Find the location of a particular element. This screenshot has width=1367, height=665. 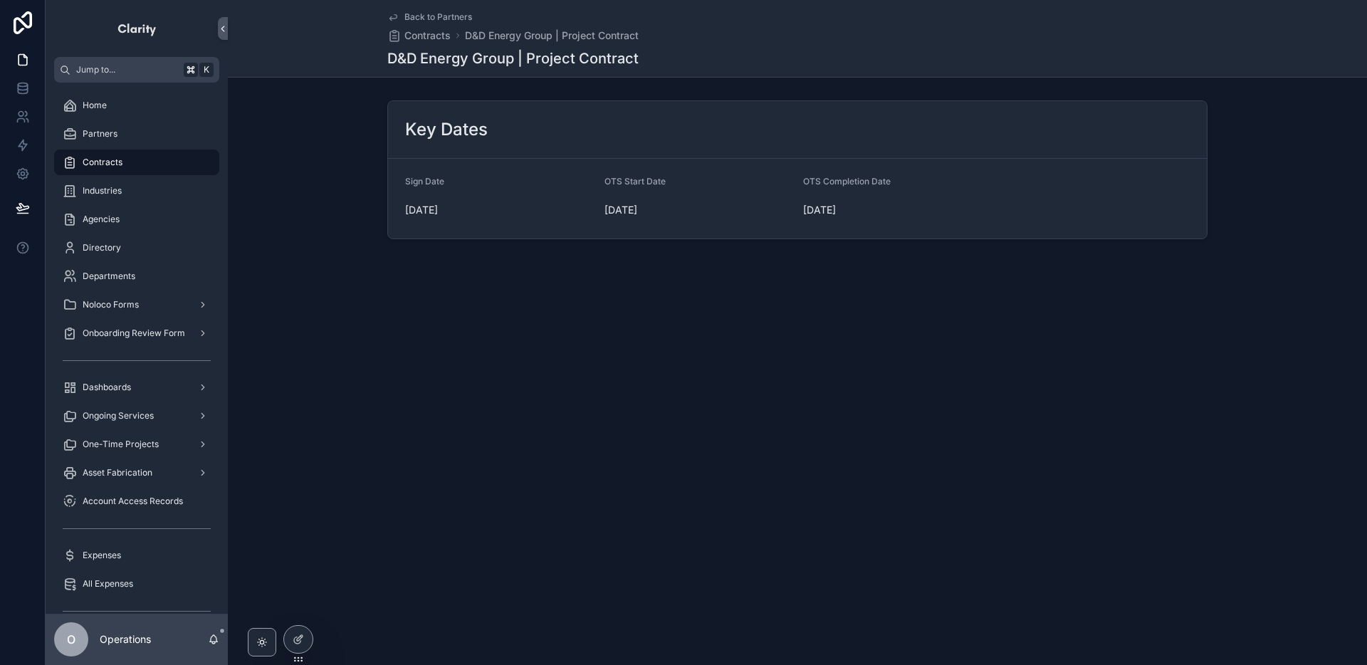

span: OTS Start Date is located at coordinates (635, 181).